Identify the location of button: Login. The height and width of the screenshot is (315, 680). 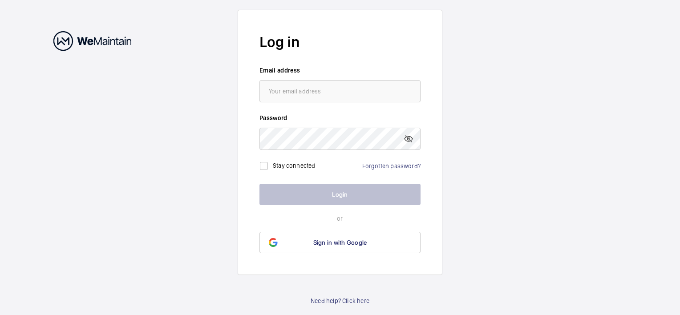
(340, 195).